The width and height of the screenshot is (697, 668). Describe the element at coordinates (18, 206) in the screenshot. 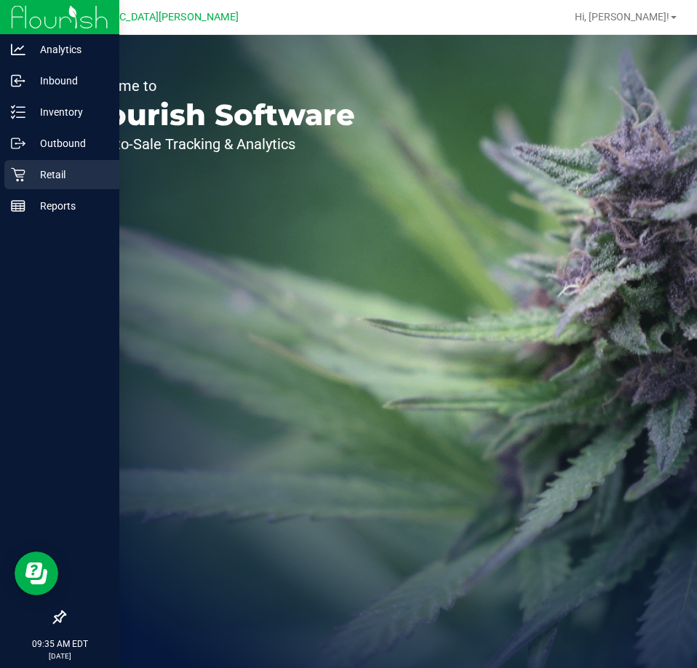

I see `inline-svg: Reports` at that location.